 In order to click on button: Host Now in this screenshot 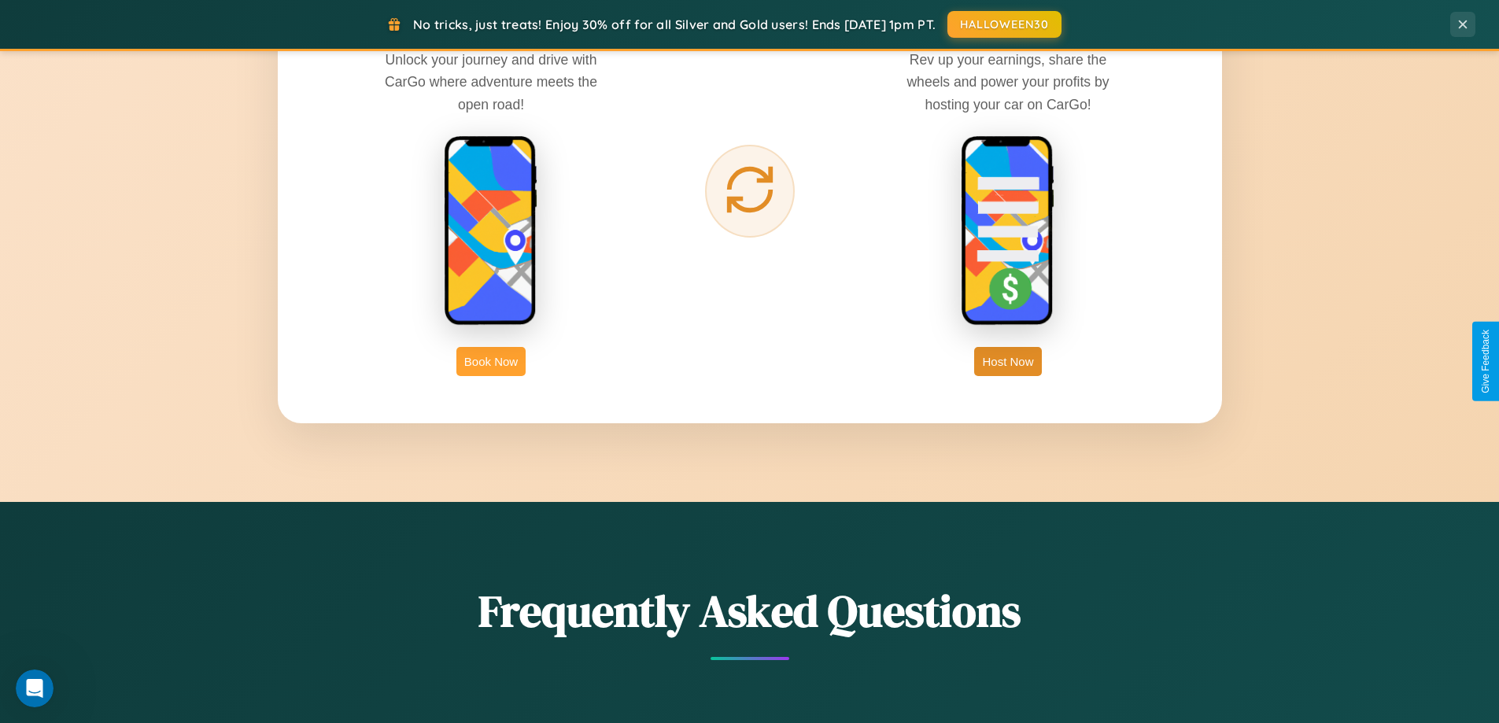, I will do `click(1007, 361)`.